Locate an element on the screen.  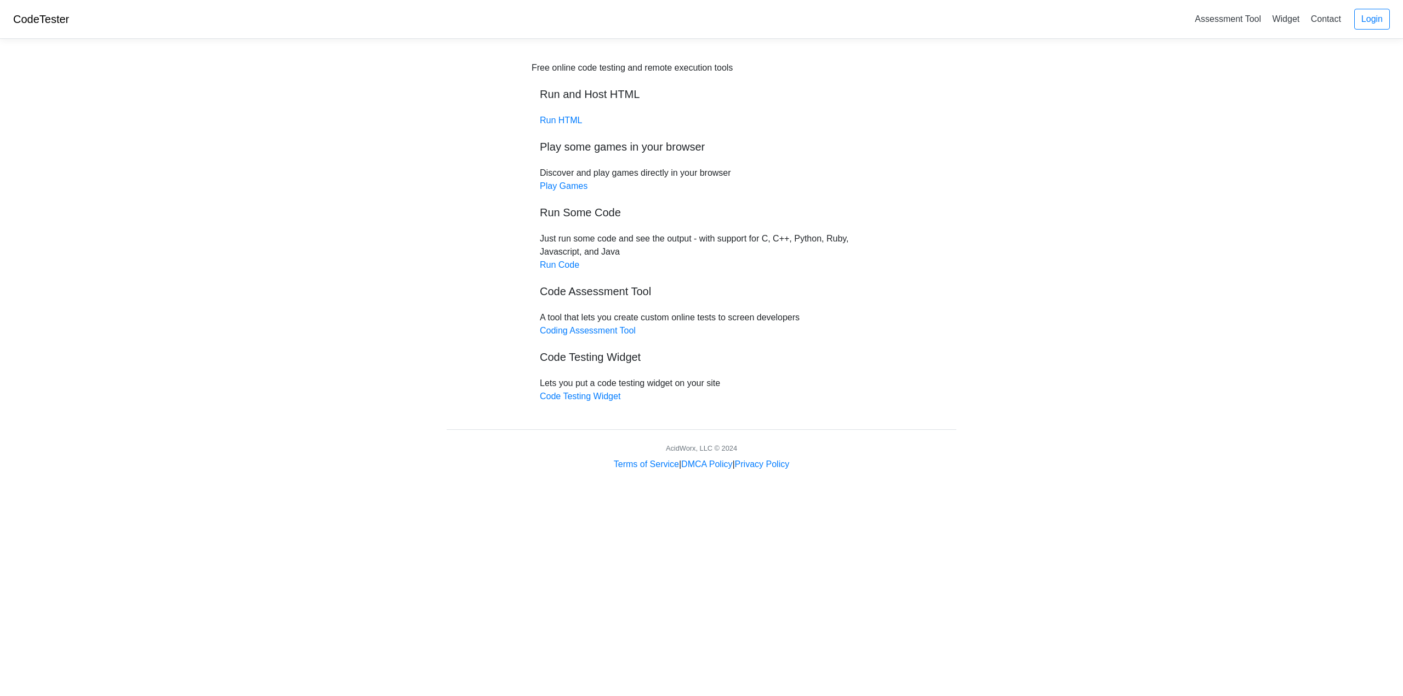
a: Run HTML is located at coordinates (561, 120).